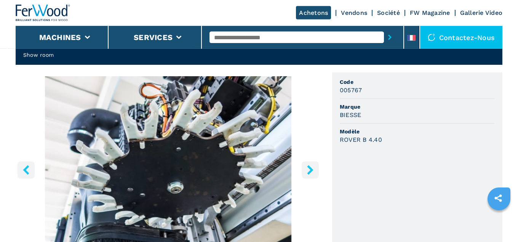  What do you see at coordinates (430, 13) in the screenshot?
I see `a: FW Magazine` at bounding box center [430, 13].